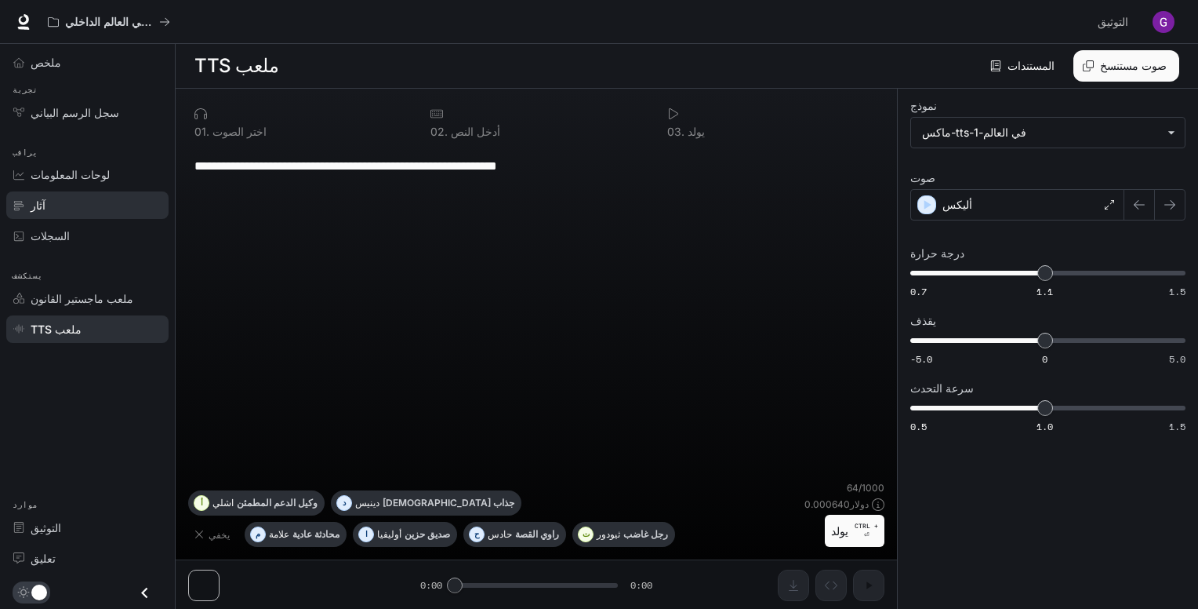 The width and height of the screenshot is (1198, 609). I want to click on font: تجربة, so click(25, 89).